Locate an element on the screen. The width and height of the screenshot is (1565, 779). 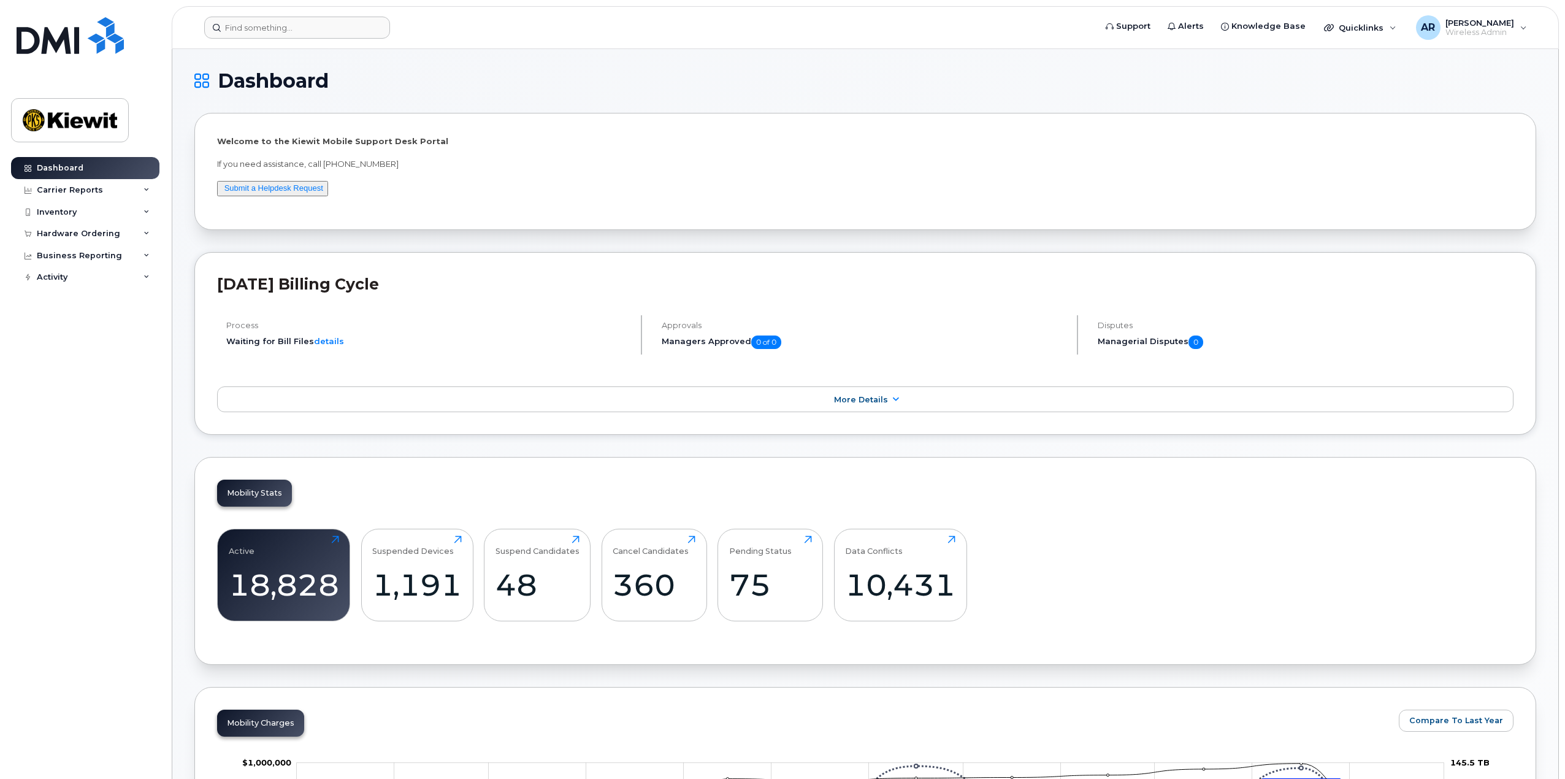
div: 360 is located at coordinates (654, 584).